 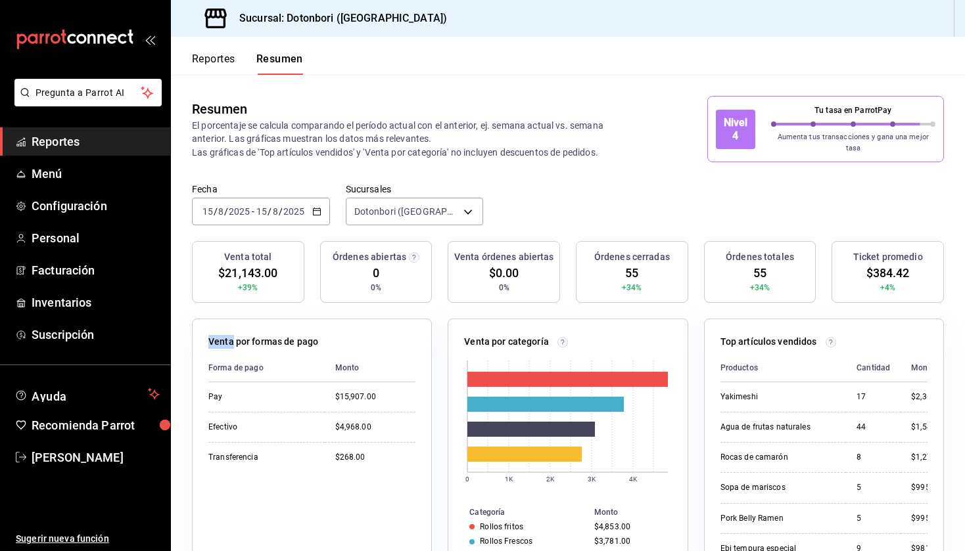 What do you see at coordinates (95, 206) in the screenshot?
I see `span: Configuración` at bounding box center [95, 206].